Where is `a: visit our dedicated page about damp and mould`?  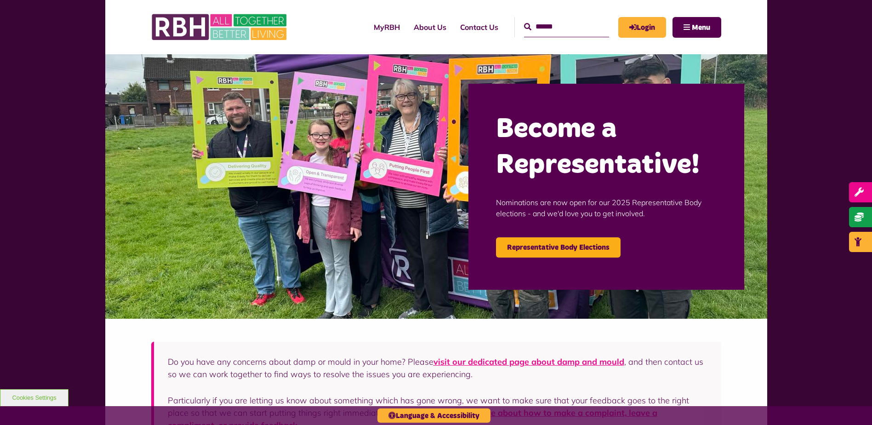
a: visit our dedicated page about damp and mould is located at coordinates (529, 362).